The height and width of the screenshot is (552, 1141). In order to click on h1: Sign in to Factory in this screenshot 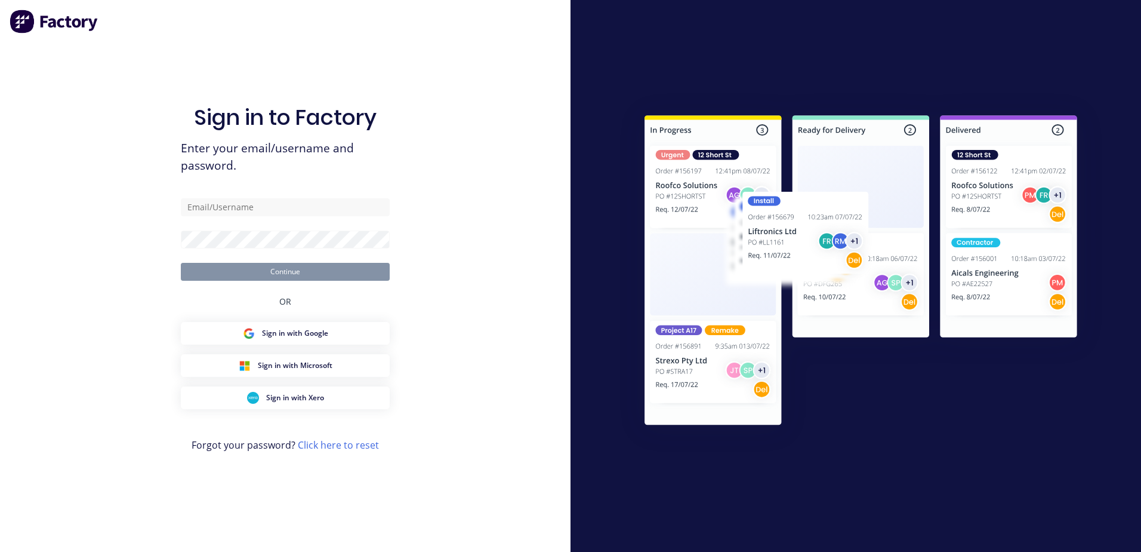, I will do `click(285, 117)`.